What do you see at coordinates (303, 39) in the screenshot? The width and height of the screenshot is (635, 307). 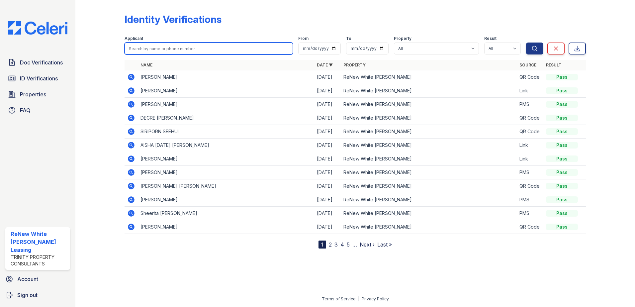 I see `label: From` at bounding box center [303, 39].